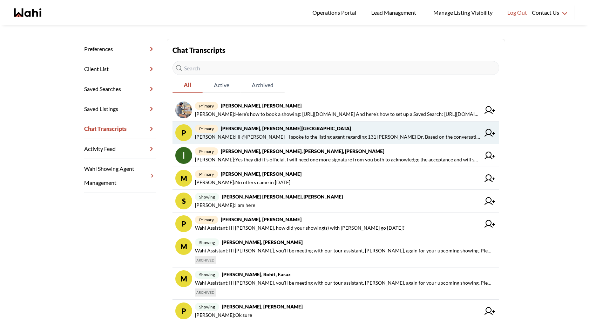 The width and height of the screenshot is (589, 320). Describe the element at coordinates (262, 85) in the screenshot. I see `span: Archived` at that location.